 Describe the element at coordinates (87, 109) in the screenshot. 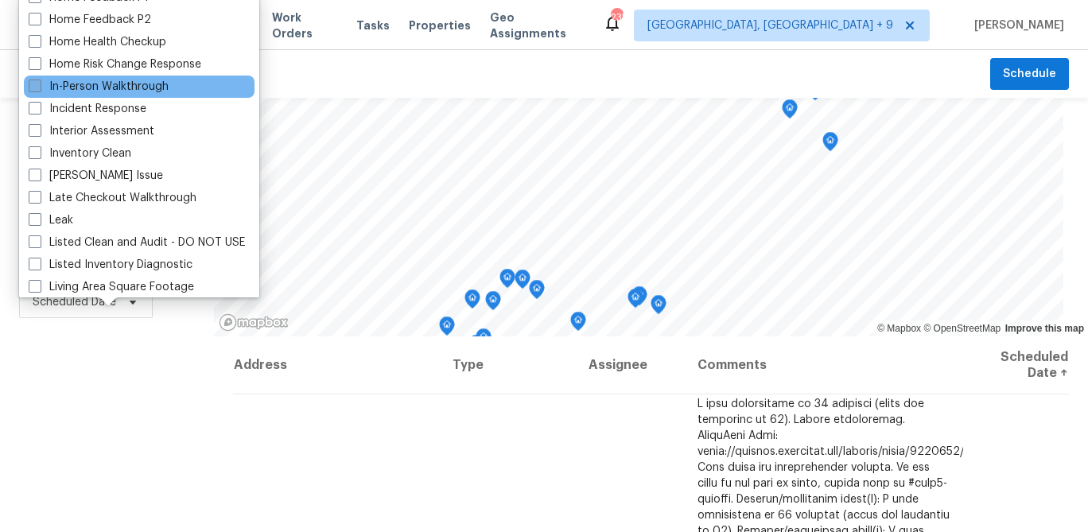

I see `label: Incident Response` at that location.